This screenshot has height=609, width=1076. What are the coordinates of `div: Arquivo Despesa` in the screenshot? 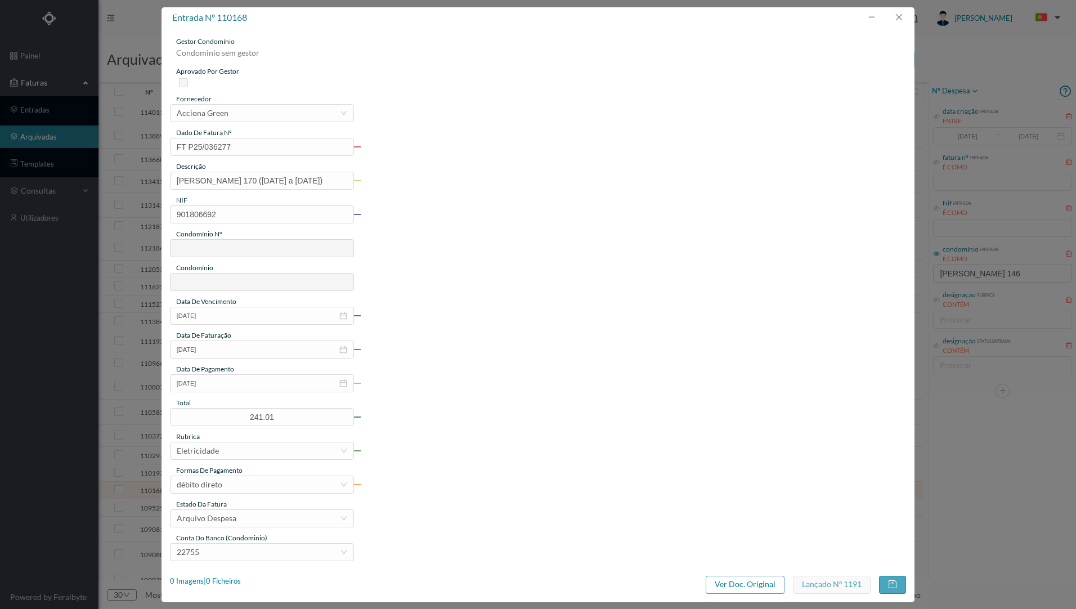 It's located at (206, 518).